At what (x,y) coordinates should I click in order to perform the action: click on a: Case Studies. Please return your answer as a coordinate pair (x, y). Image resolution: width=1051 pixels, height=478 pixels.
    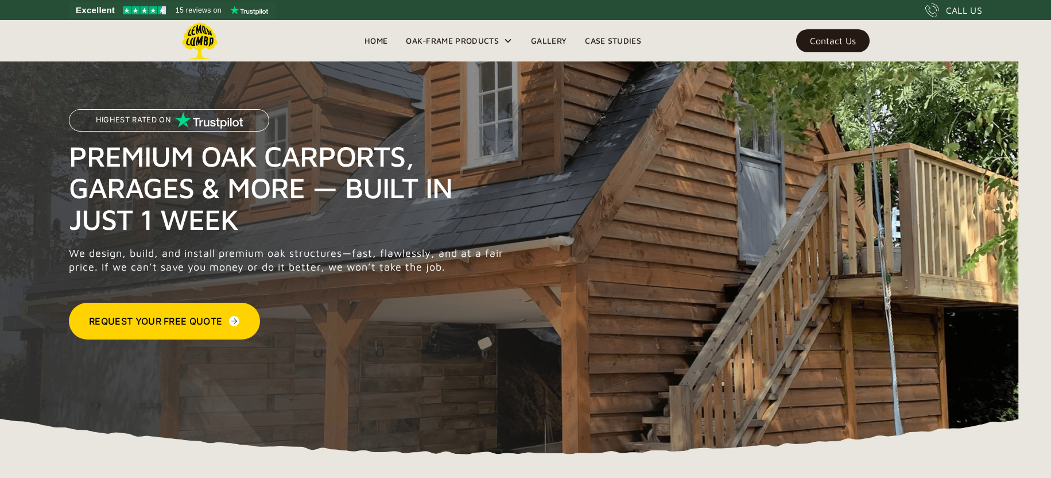
    Looking at the image, I should click on (613, 41).